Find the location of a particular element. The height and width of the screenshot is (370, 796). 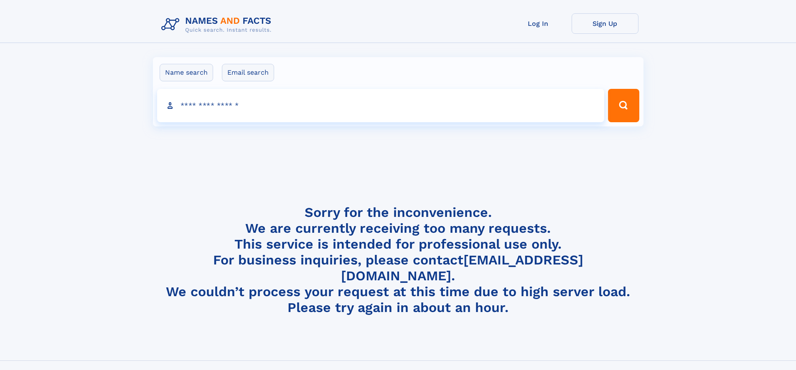

label: Email search is located at coordinates (248, 73).